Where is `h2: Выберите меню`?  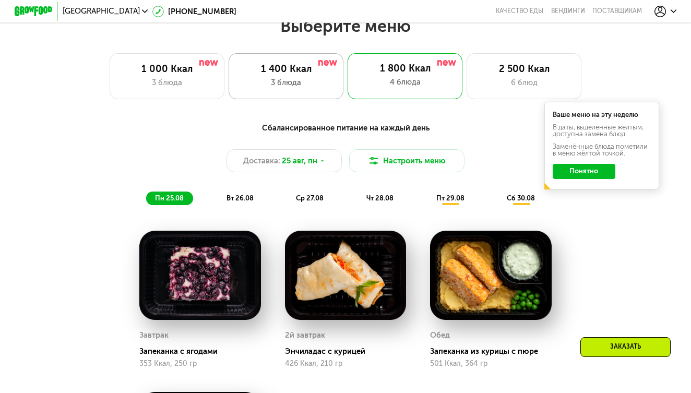 h2: Выберите меню is located at coordinates (345, 26).